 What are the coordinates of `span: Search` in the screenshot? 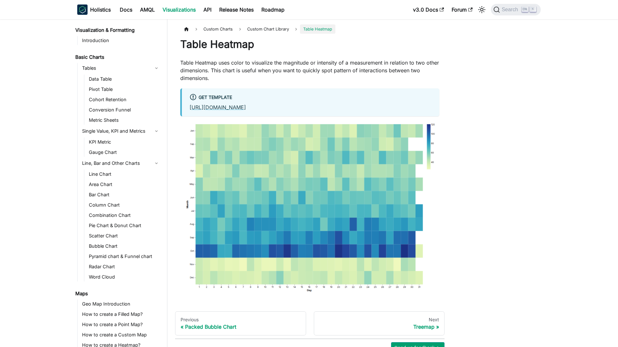 It's located at (511, 10).